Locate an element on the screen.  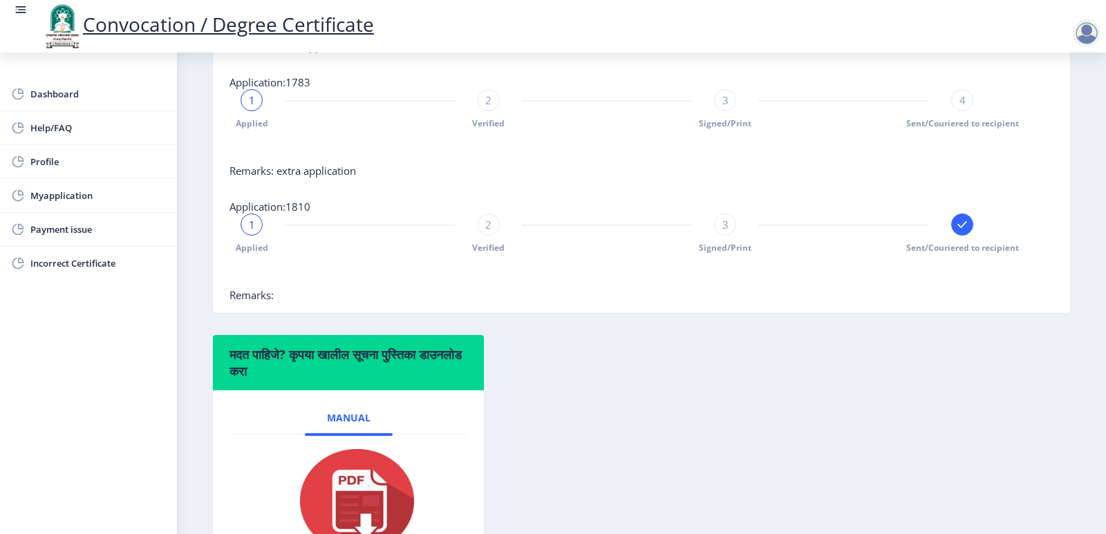
span: Incorrect Certificate is located at coordinates (98, 263).